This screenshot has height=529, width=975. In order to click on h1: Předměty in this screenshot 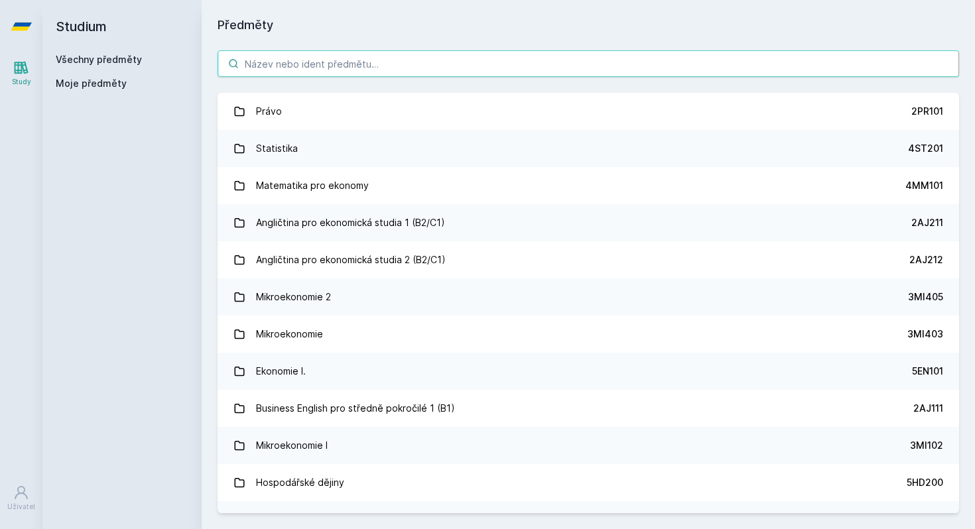, I will do `click(588, 25)`.